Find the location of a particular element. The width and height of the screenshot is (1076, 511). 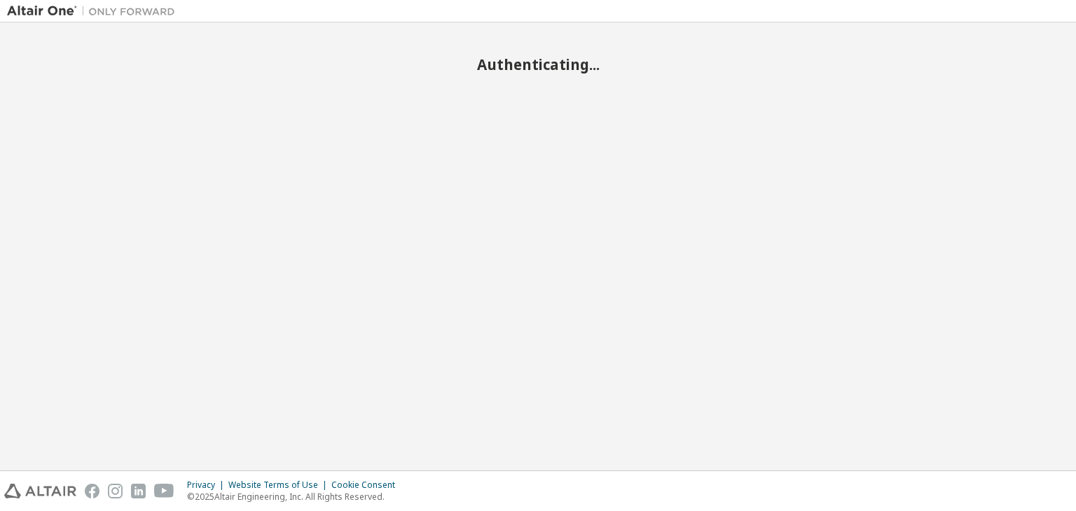

img: instagram.svg is located at coordinates (115, 491).